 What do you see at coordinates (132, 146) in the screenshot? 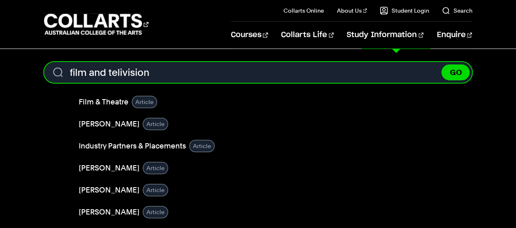
I see `a: Industry Partners & Placements` at bounding box center [132, 146].